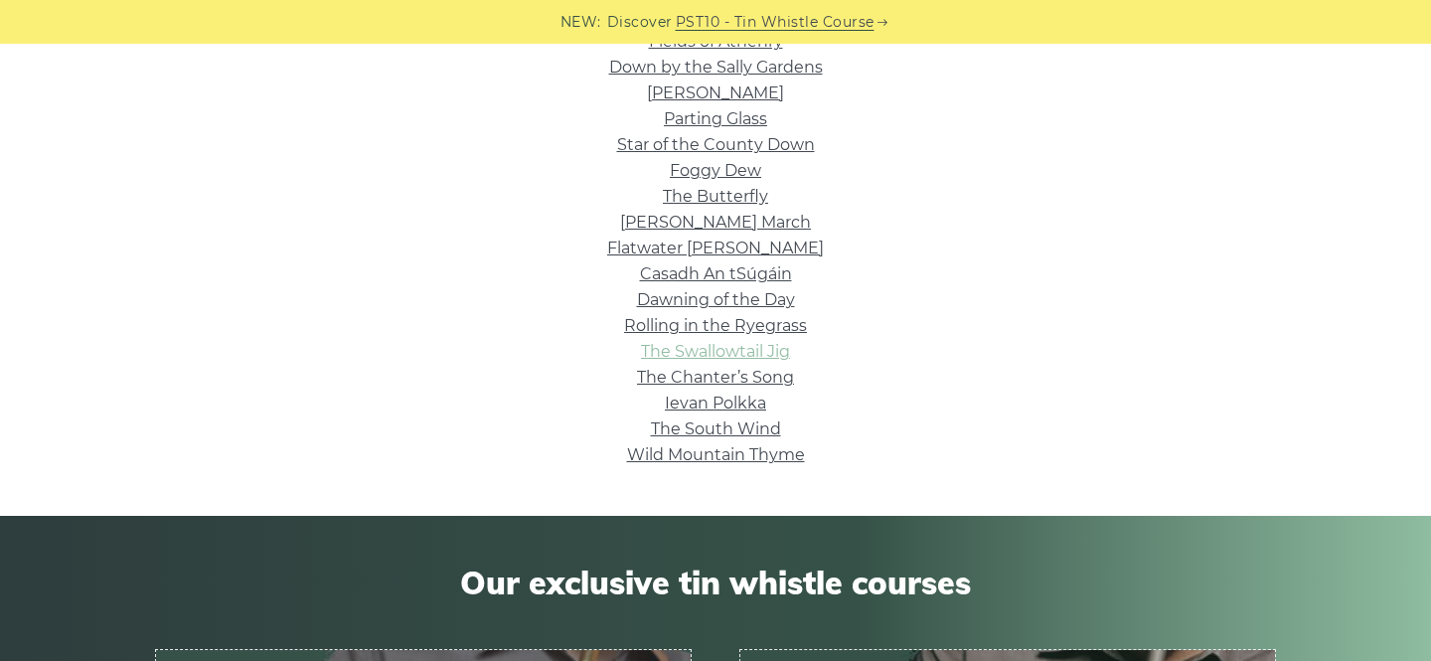 The image size is (1431, 661). What do you see at coordinates (716, 118) in the screenshot?
I see `a: Parting Glass` at bounding box center [716, 118].